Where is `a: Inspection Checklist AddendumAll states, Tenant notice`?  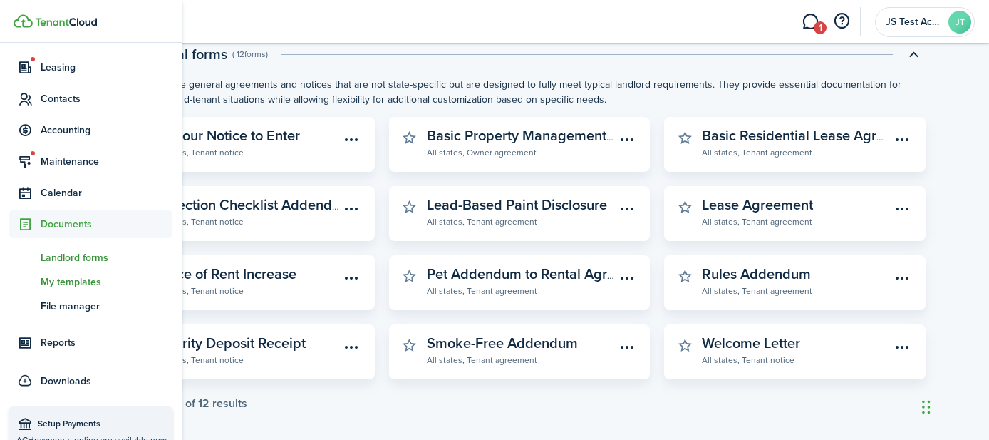 a: Inspection Checklist AddendumAll states, Tenant notice is located at coordinates (245, 212).